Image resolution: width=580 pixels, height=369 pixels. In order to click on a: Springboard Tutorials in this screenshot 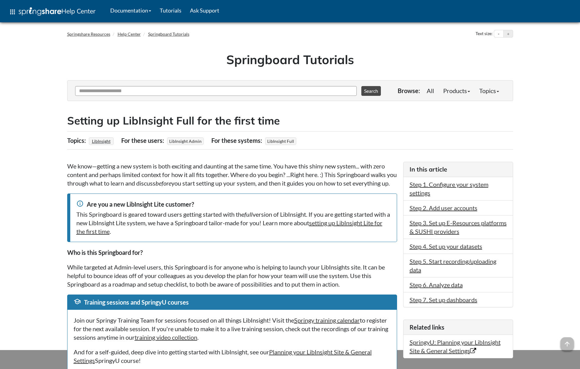, I will do `click(168, 34)`.